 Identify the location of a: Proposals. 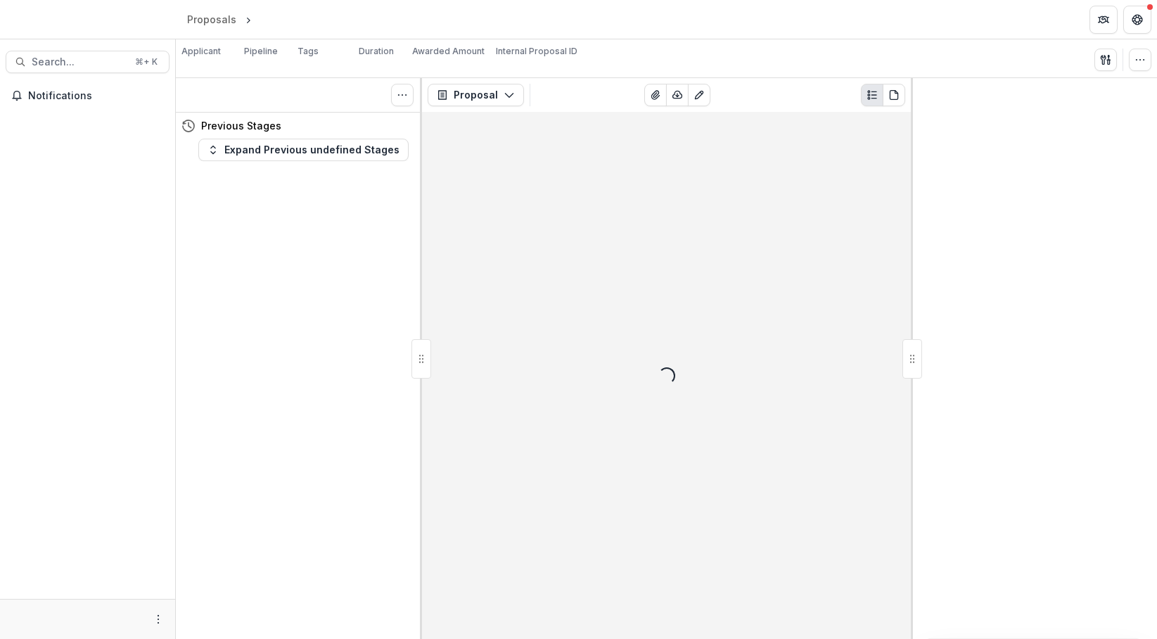
(212, 19).